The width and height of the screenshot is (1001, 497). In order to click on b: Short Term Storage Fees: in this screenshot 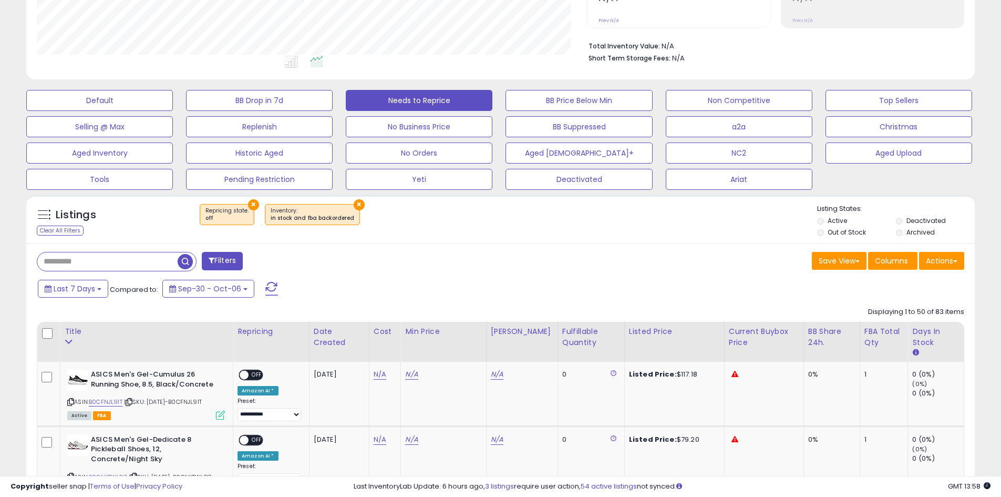, I will do `click(630, 58)`.